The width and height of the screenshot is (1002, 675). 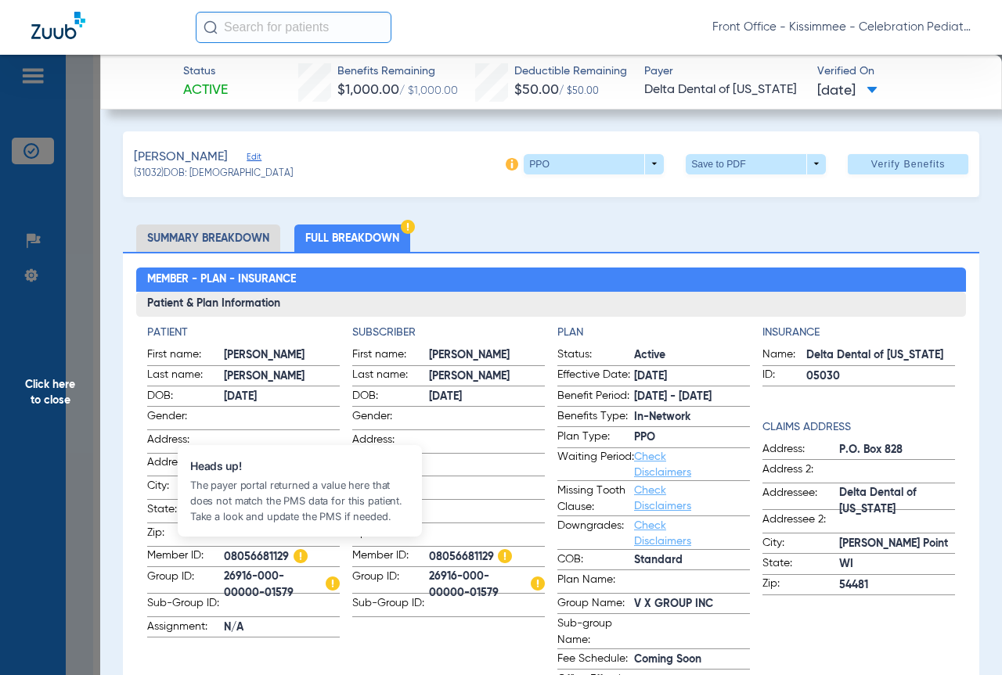 I want to click on span: PPO, so click(x=692, y=437).